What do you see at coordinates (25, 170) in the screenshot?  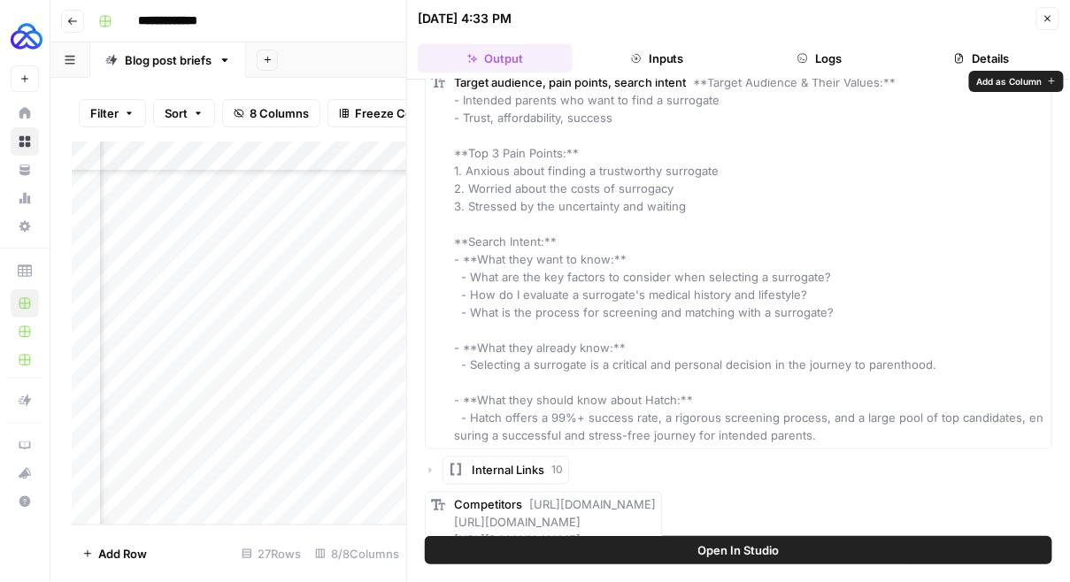 I see `a: Your Data` at bounding box center [25, 170].